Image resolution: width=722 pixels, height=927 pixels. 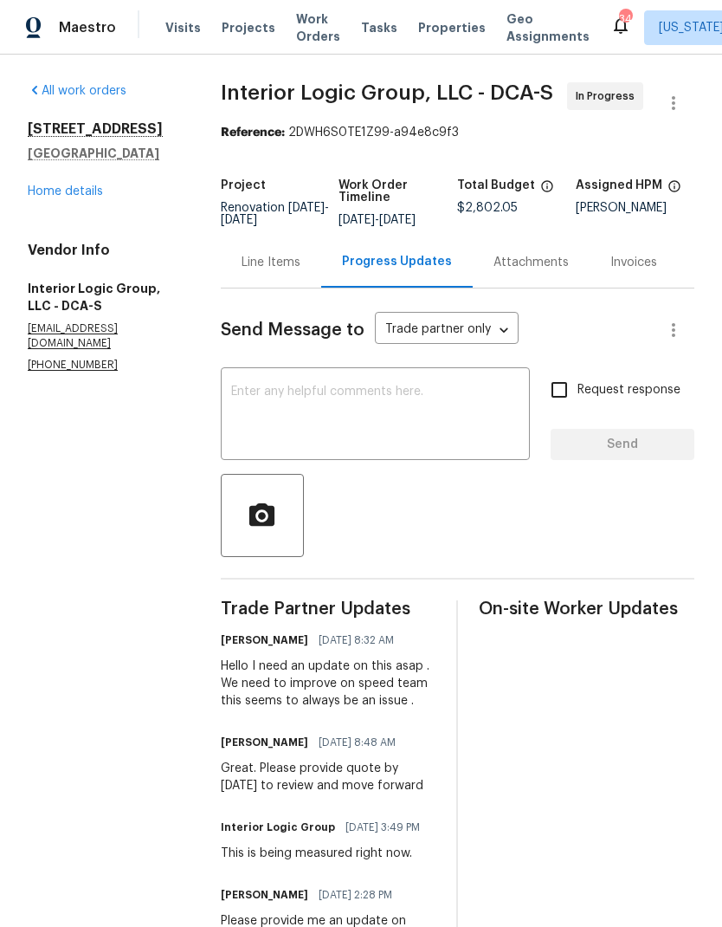 What do you see at coordinates (452, 28) in the screenshot?
I see `span: Properties` at bounding box center [452, 28].